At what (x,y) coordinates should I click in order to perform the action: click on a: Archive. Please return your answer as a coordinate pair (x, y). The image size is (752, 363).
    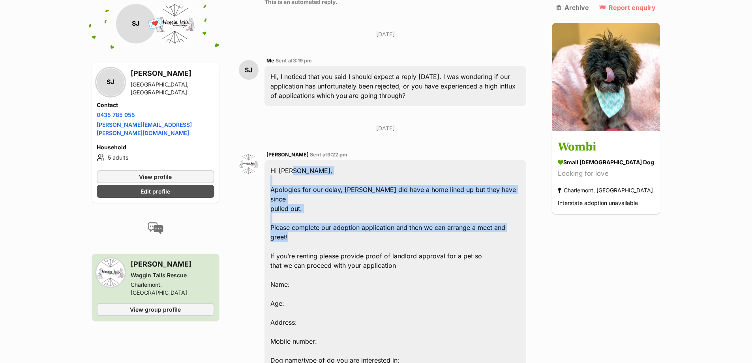
    Looking at the image, I should click on (572, 8).